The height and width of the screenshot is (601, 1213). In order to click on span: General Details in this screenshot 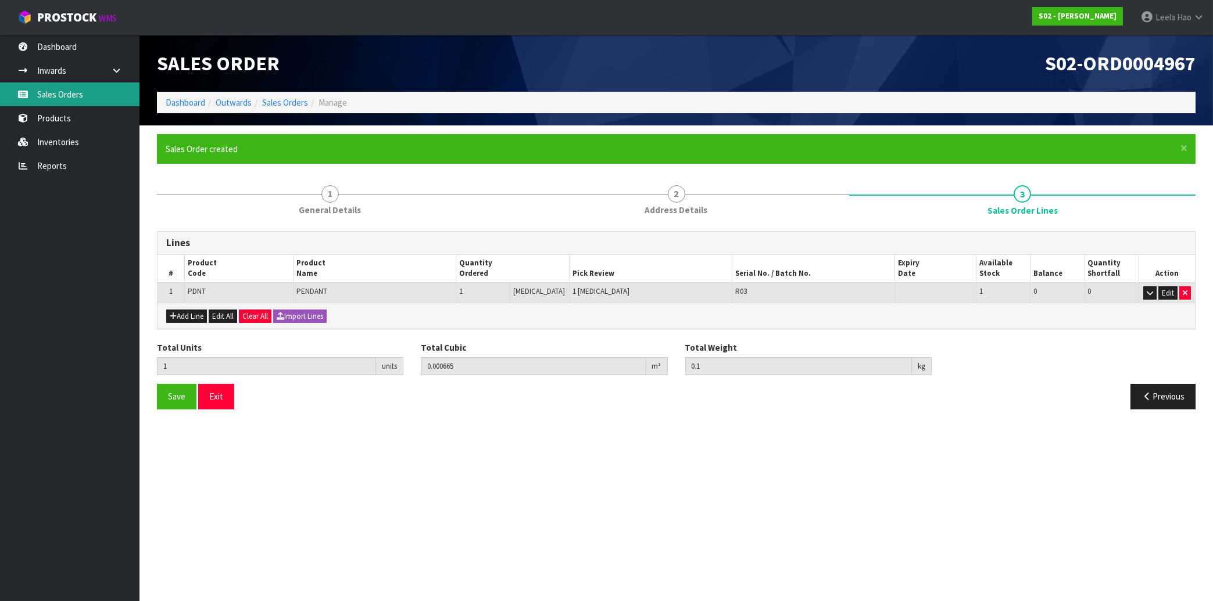, I will do `click(329, 210)`.